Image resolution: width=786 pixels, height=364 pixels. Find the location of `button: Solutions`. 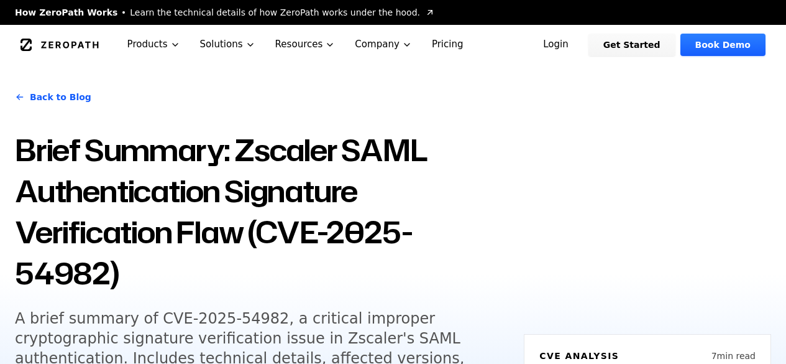

button: Solutions is located at coordinates (228, 44).